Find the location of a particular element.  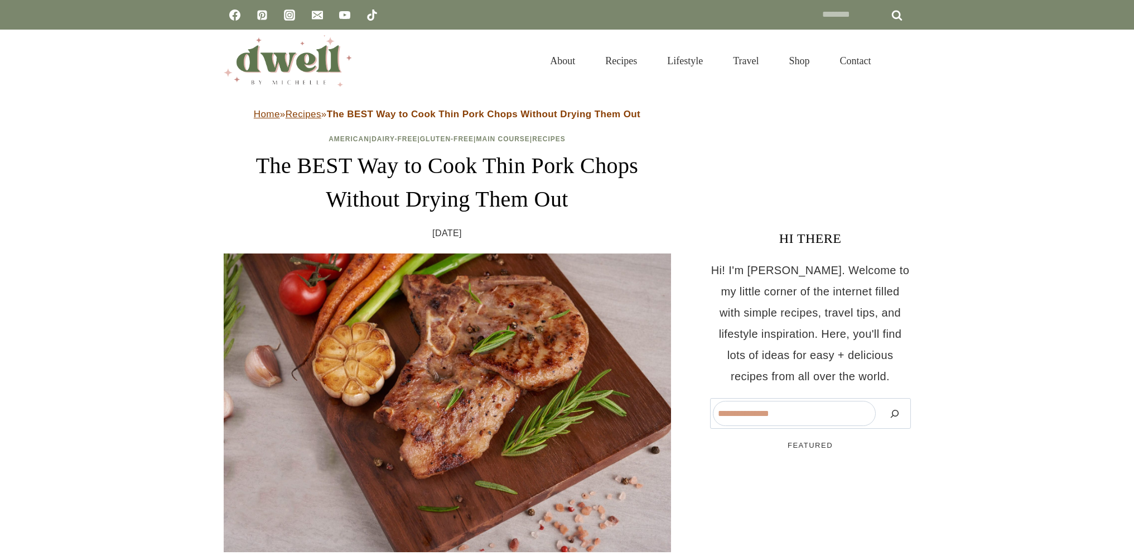

a: DWELL by michelle is located at coordinates (288, 61).